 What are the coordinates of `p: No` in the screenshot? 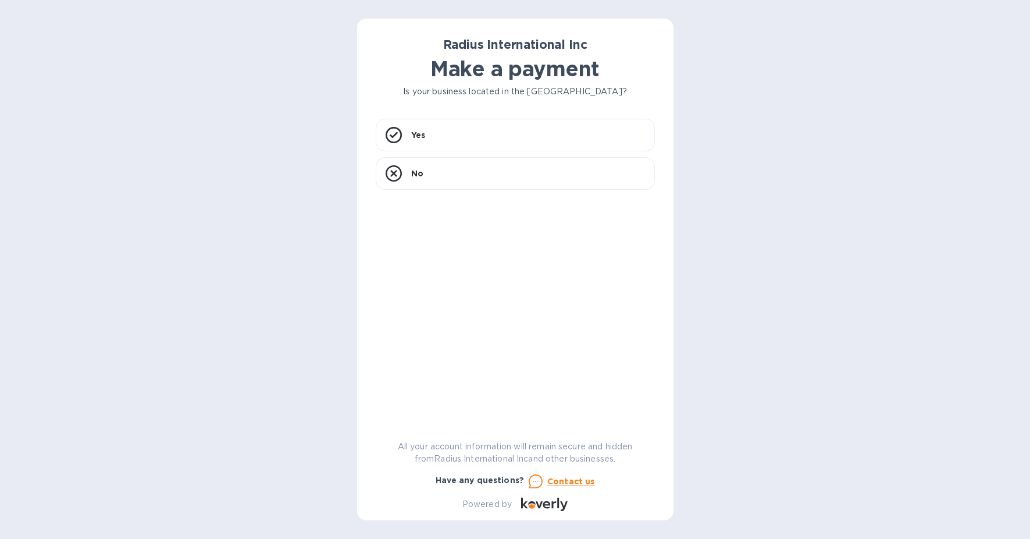 It's located at (417, 173).